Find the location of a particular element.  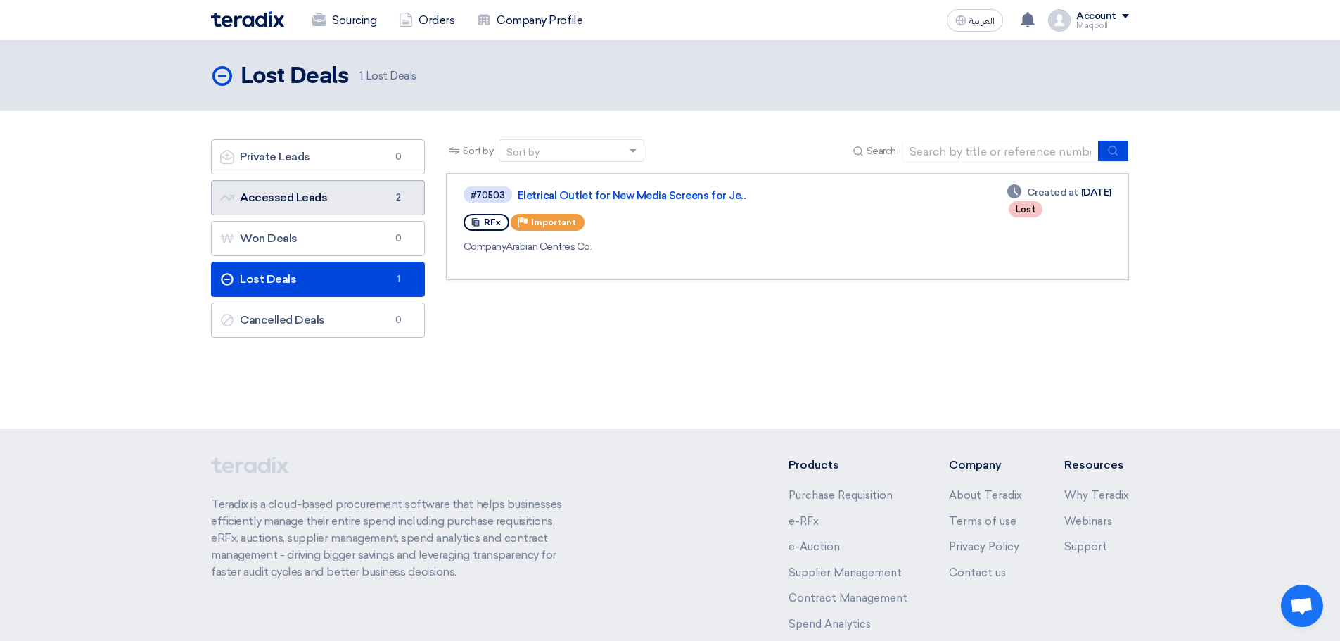

a: Terms of use is located at coordinates (982, 521).